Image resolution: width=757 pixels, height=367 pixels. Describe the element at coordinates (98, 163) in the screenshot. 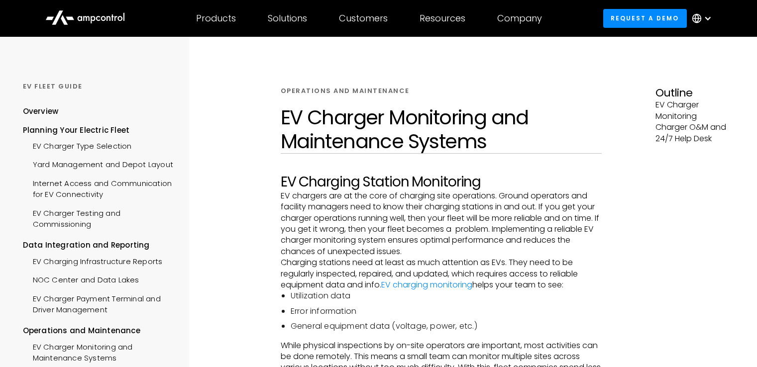

I see `a: Yard Management and Depot Layout` at that location.